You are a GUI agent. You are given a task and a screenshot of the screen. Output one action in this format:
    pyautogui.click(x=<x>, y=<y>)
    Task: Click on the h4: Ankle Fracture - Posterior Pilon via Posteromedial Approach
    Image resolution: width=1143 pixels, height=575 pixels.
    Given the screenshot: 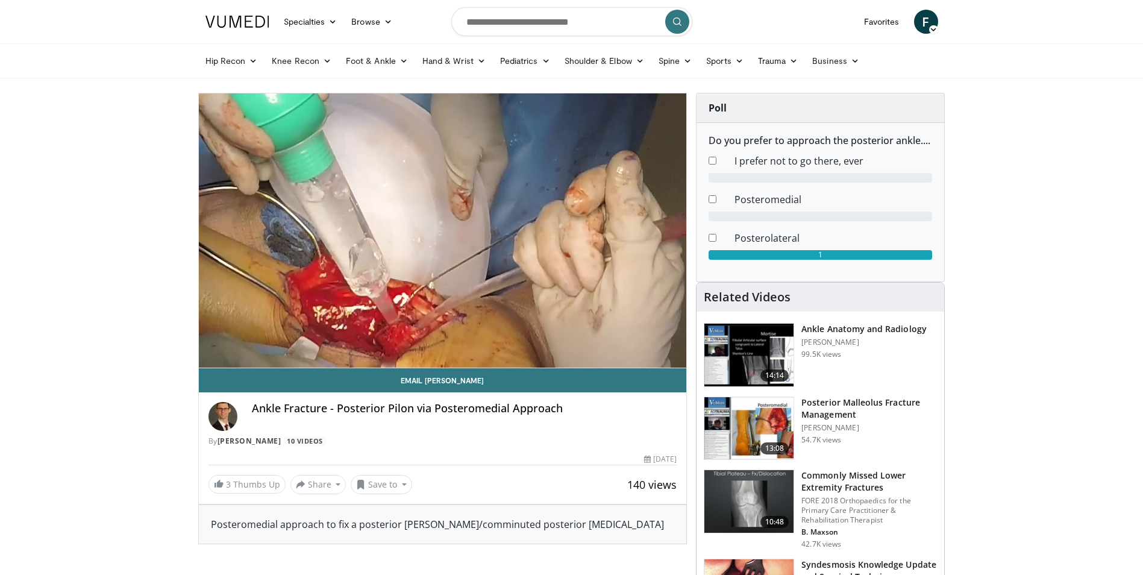 What is the action you would take?
    pyautogui.click(x=464, y=408)
    